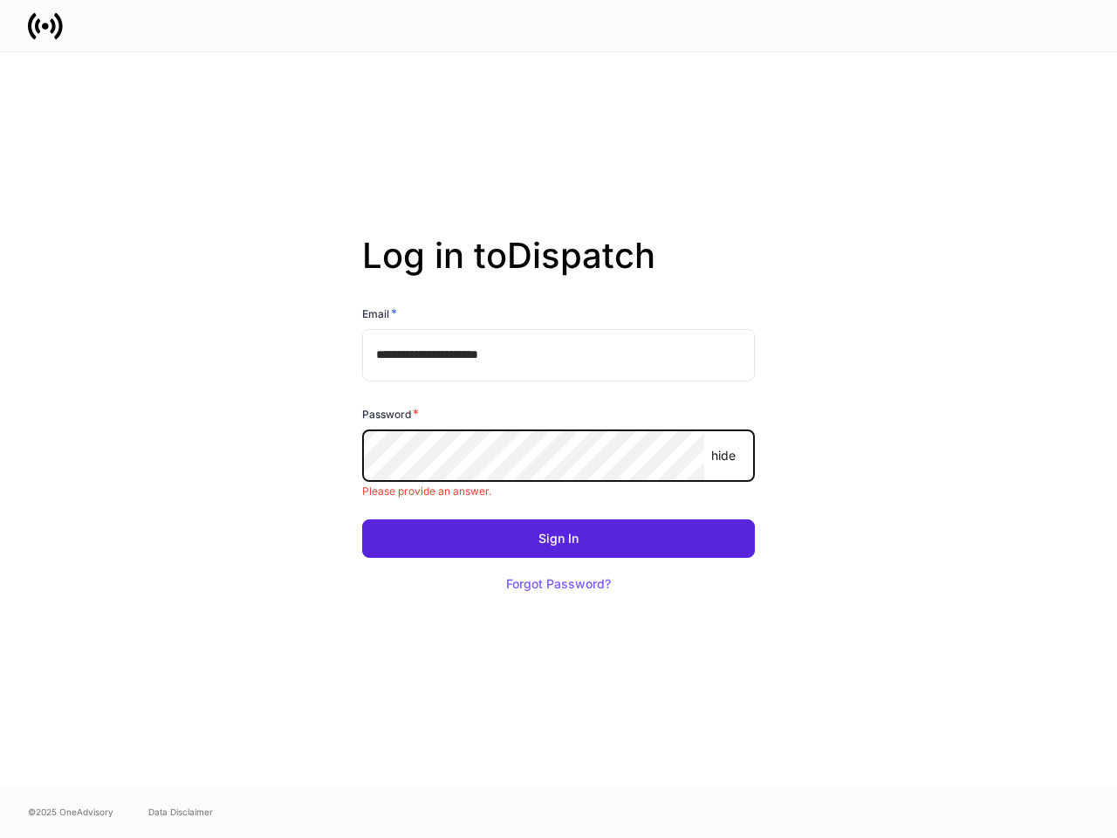 The image size is (1117, 838). I want to click on span: © 2025 OneAdvisory, so click(71, 812).